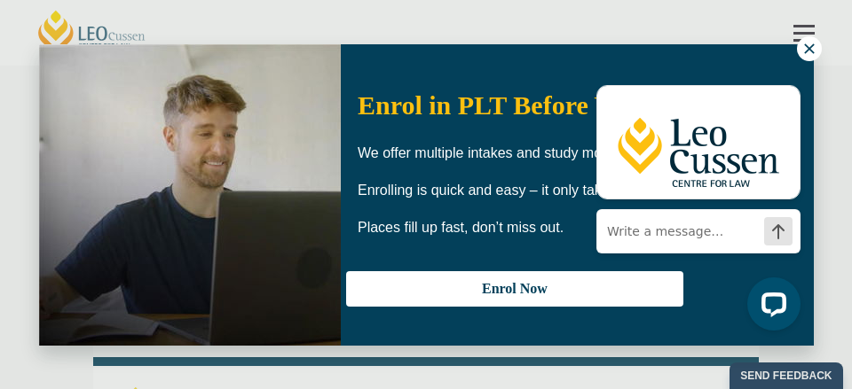  I want to click on span: We offer multiple intakes and study modes to fit around your life., so click(559, 153).